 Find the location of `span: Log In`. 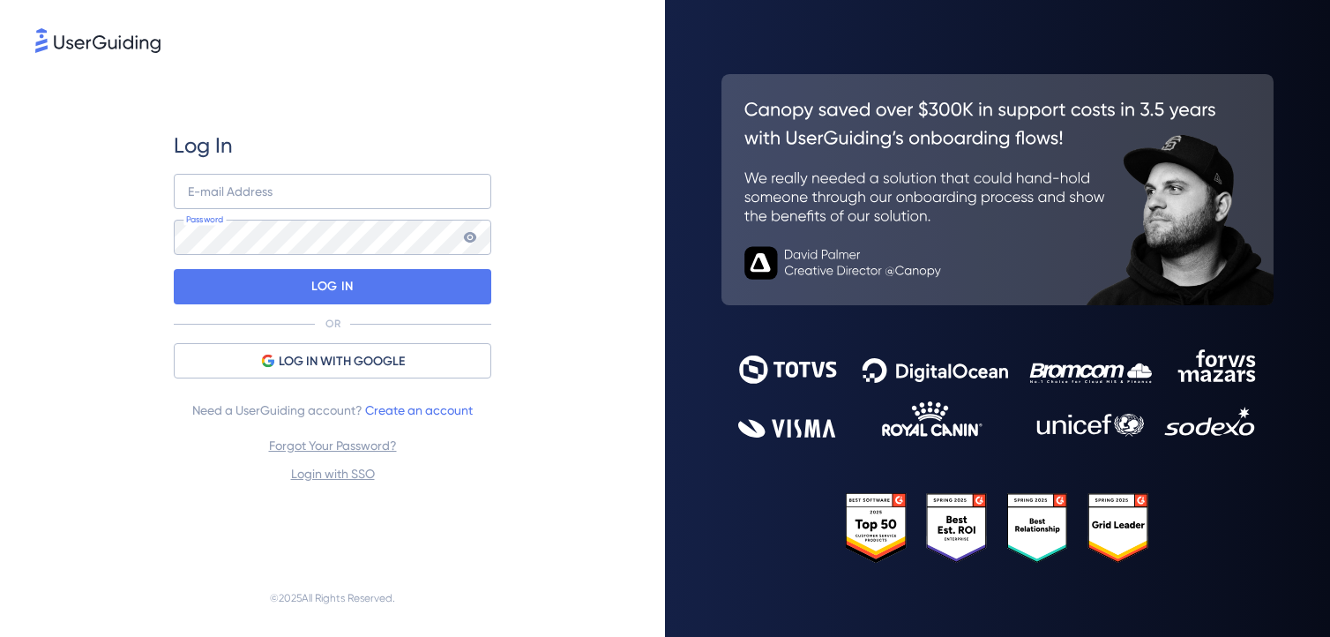

span: Log In is located at coordinates (203, 146).